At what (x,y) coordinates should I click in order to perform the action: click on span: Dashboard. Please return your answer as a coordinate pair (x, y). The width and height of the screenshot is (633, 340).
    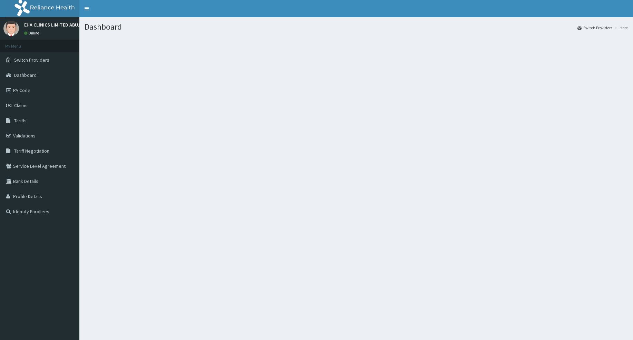
    Looking at the image, I should click on (25, 75).